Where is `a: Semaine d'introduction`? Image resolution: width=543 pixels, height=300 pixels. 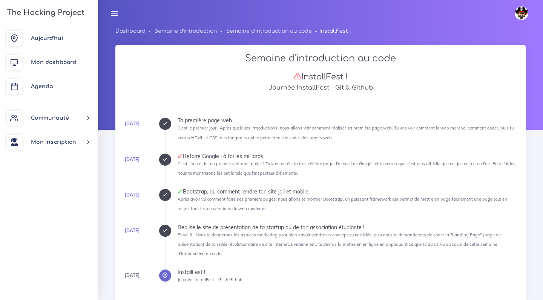
a: Semaine d'introduction is located at coordinates (185, 31).